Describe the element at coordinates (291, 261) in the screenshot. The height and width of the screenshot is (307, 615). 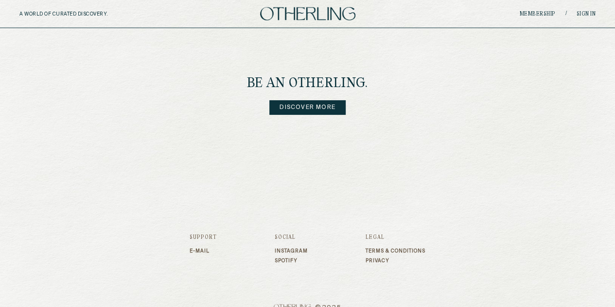
I see `a: Spotify` at that location.